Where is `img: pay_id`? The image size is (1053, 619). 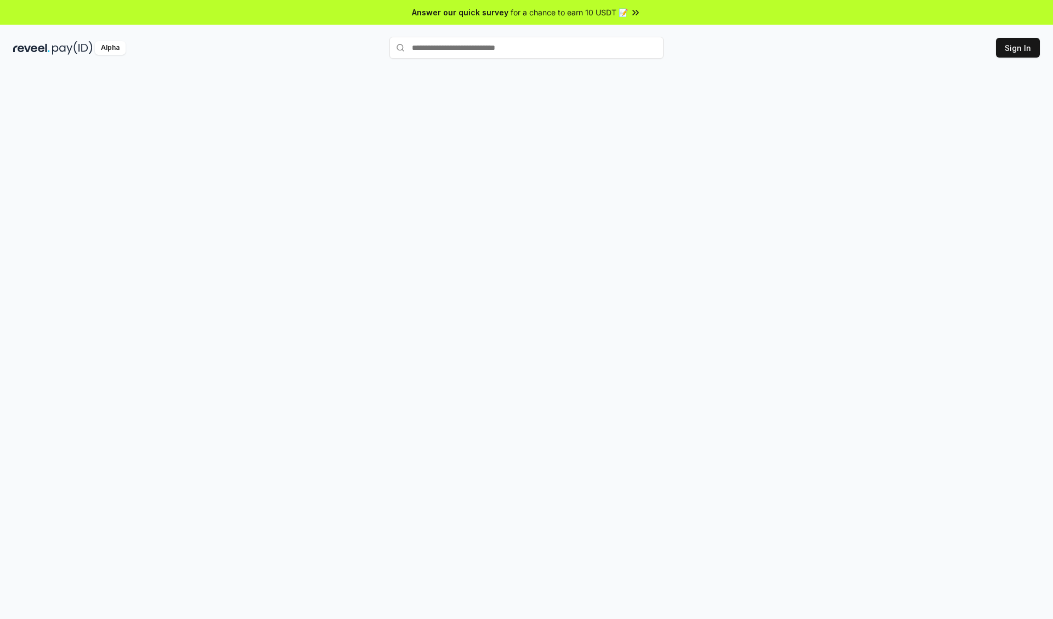
img: pay_id is located at coordinates (72, 48).